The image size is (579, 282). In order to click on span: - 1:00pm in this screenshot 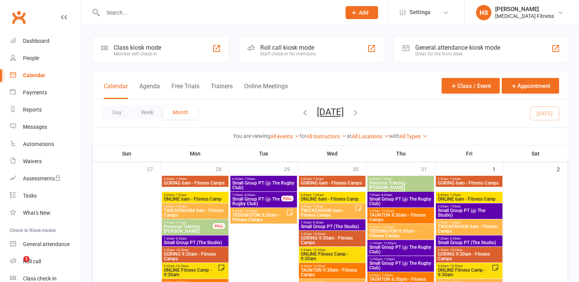, I will do `click(388, 259)`.